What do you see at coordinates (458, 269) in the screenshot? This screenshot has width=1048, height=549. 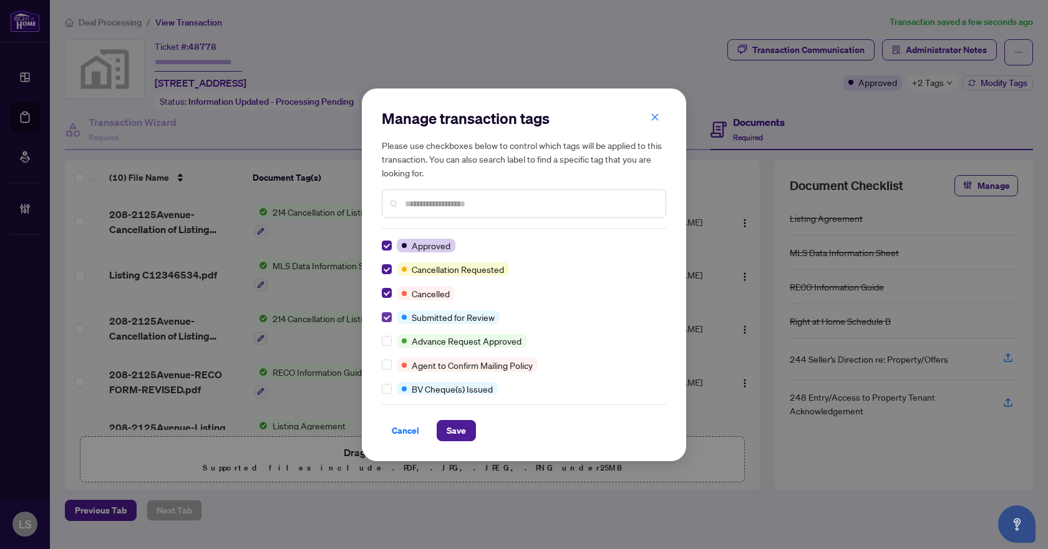 I see `span: Cancellation Requested` at bounding box center [458, 269].